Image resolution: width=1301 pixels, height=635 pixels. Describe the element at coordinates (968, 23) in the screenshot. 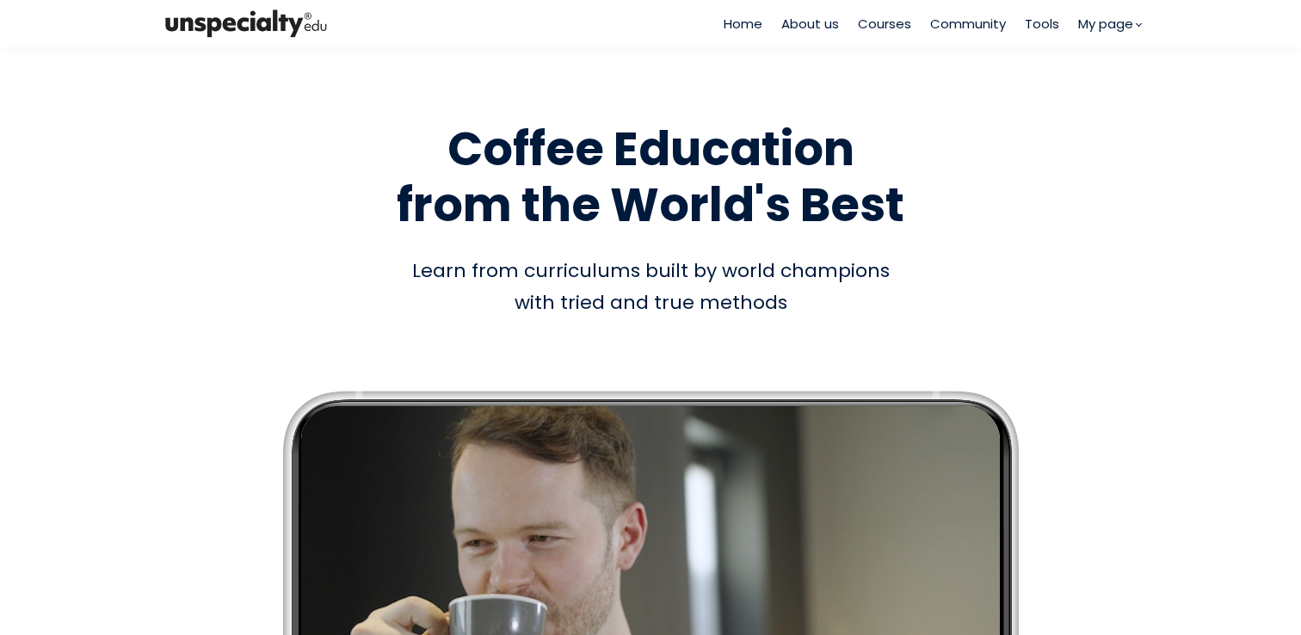

I see `span: Community` at that location.